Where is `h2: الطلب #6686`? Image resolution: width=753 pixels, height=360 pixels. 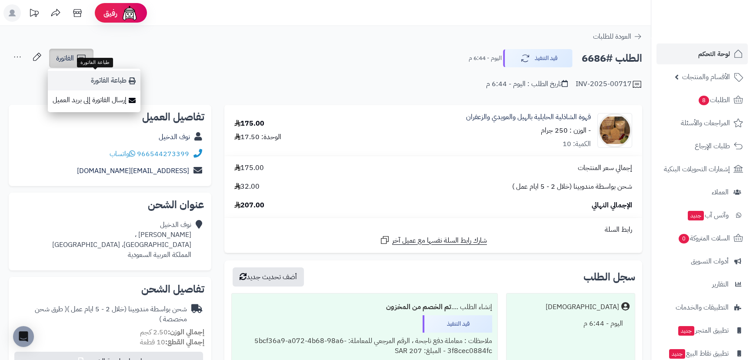
h2: الطلب #6686 is located at coordinates (612, 58).